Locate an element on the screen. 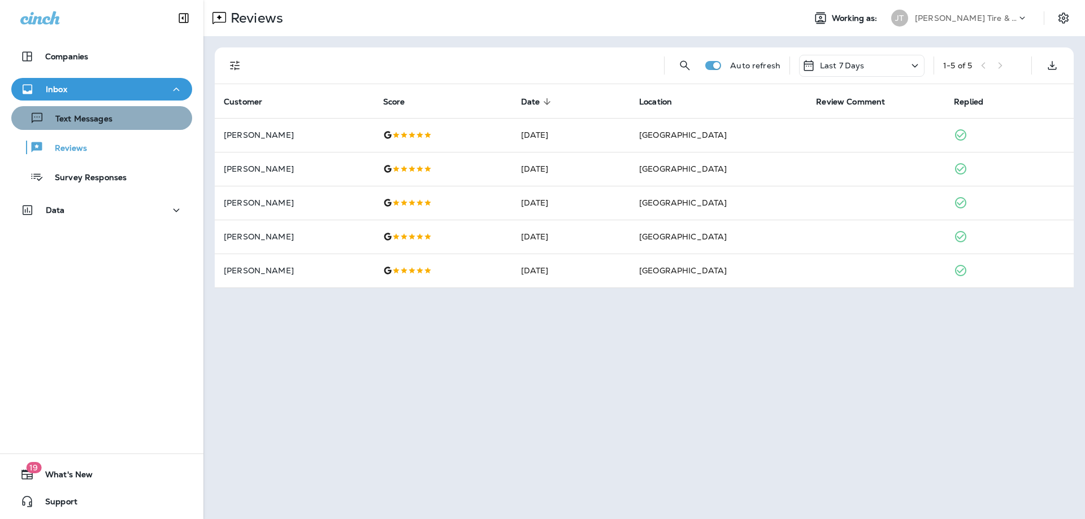 The image size is (1085, 519). button: Export as CSV is located at coordinates (1052, 66).